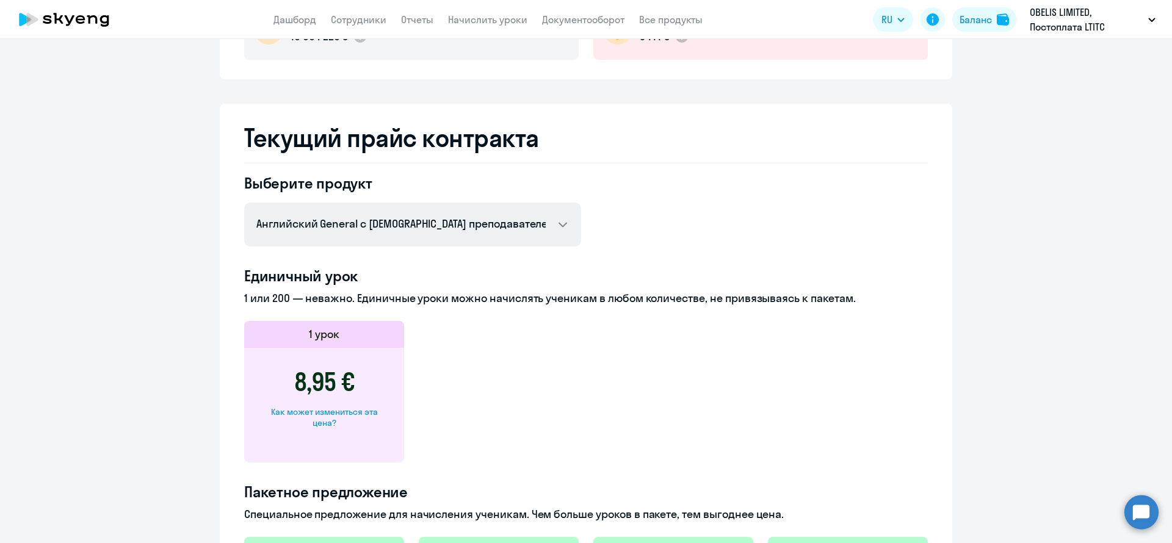 The width and height of the screenshot is (1172, 543). Describe the element at coordinates (1003, 20) in the screenshot. I see `img: balance` at that location.